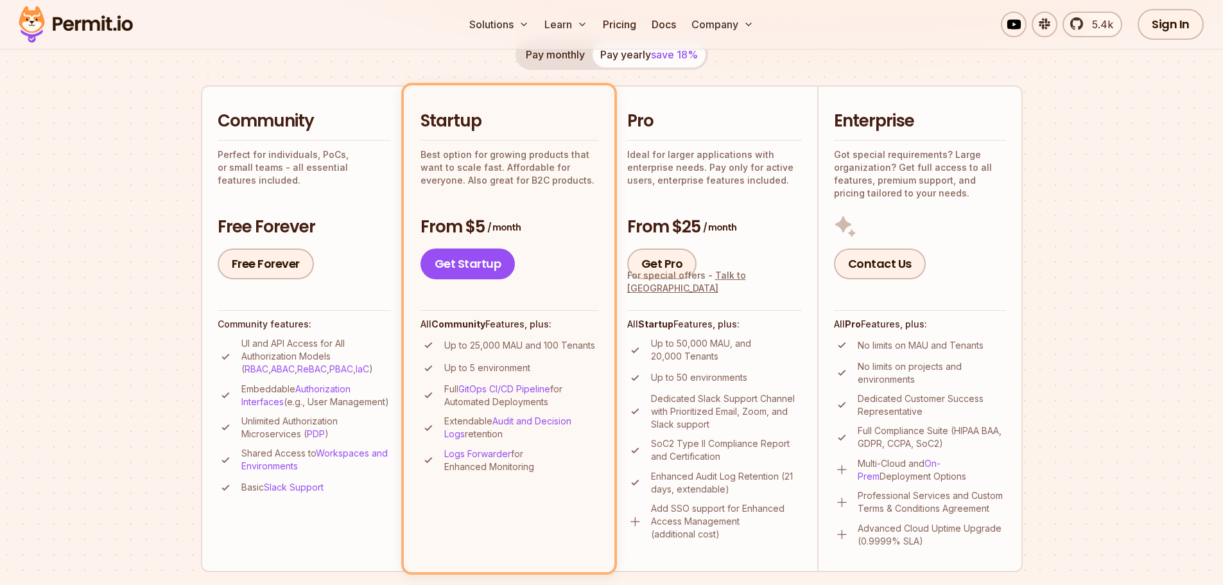 The image size is (1223, 585). What do you see at coordinates (304, 168) in the screenshot?
I see `p: Perfect for individuals, PoCs, or small teams - all essential features included.` at bounding box center [304, 168].